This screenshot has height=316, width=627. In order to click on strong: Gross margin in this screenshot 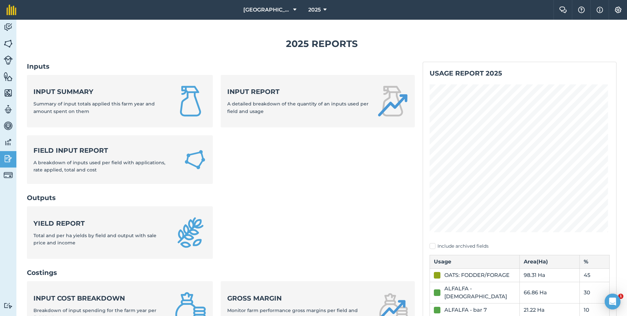, I will do `click(298, 298)`.